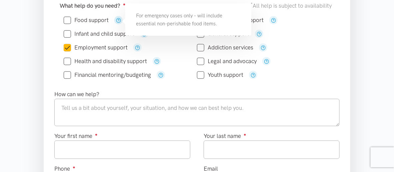 The image size is (394, 172). I want to click on label: Financial mentoring/budgeting, so click(107, 75).